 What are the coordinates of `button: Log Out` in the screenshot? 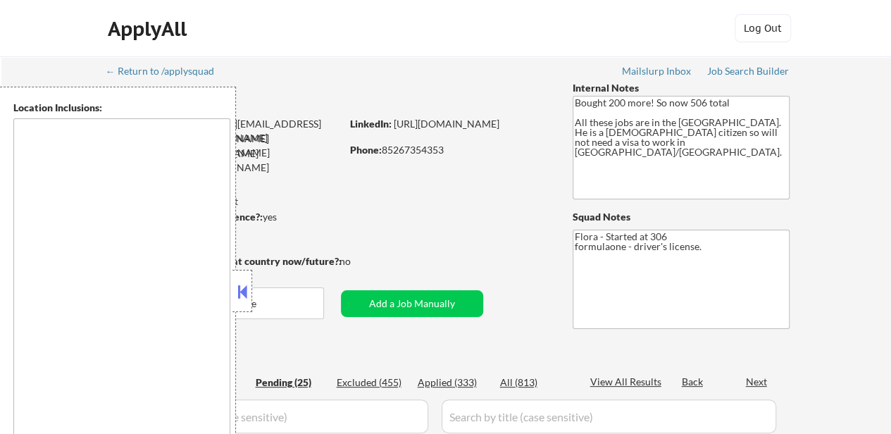 It's located at (763, 28).